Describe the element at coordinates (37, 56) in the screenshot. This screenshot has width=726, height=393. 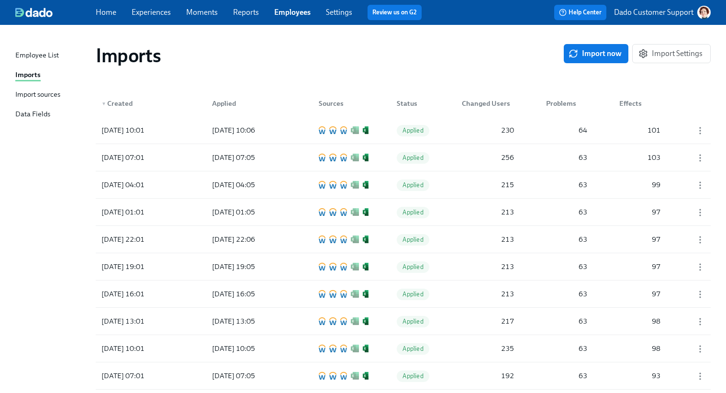
I see `div: Employee List` at that location.